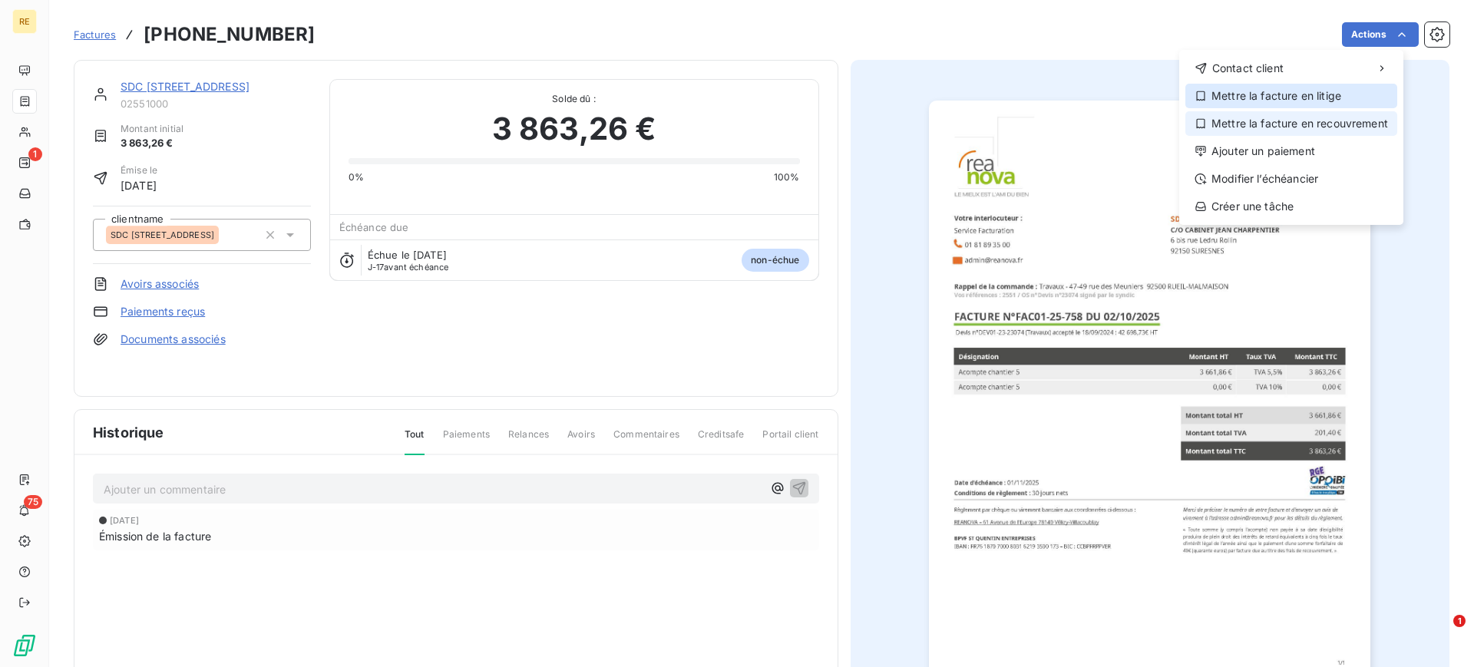 The height and width of the screenshot is (667, 1474). Describe the element at coordinates (1248, 68) in the screenshot. I see `span: Contact client` at that location.